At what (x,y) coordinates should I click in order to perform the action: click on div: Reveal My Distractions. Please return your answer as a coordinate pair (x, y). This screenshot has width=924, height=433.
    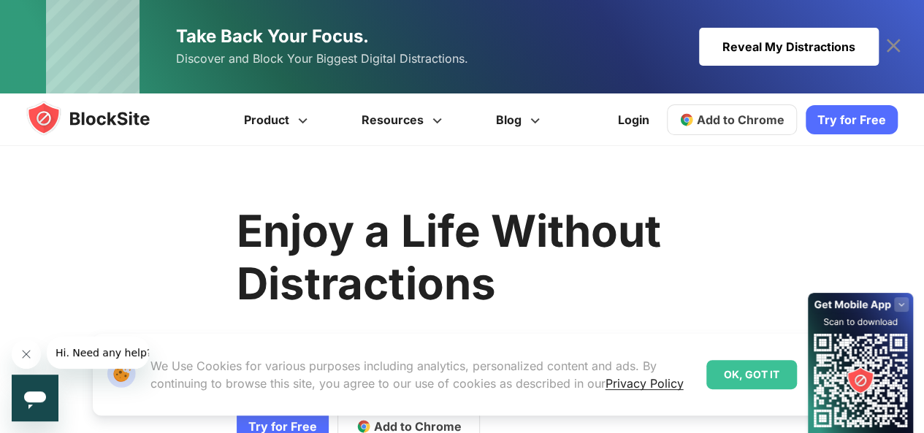
    Looking at the image, I should click on (789, 47).